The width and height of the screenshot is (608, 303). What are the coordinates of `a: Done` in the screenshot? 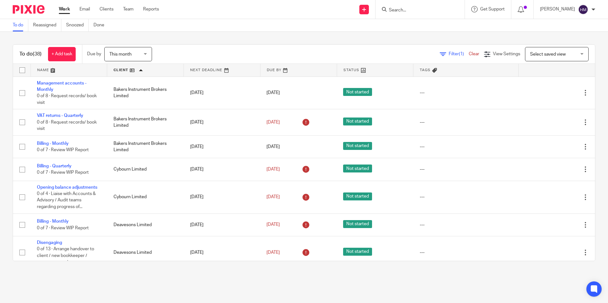 It's located at (101, 25).